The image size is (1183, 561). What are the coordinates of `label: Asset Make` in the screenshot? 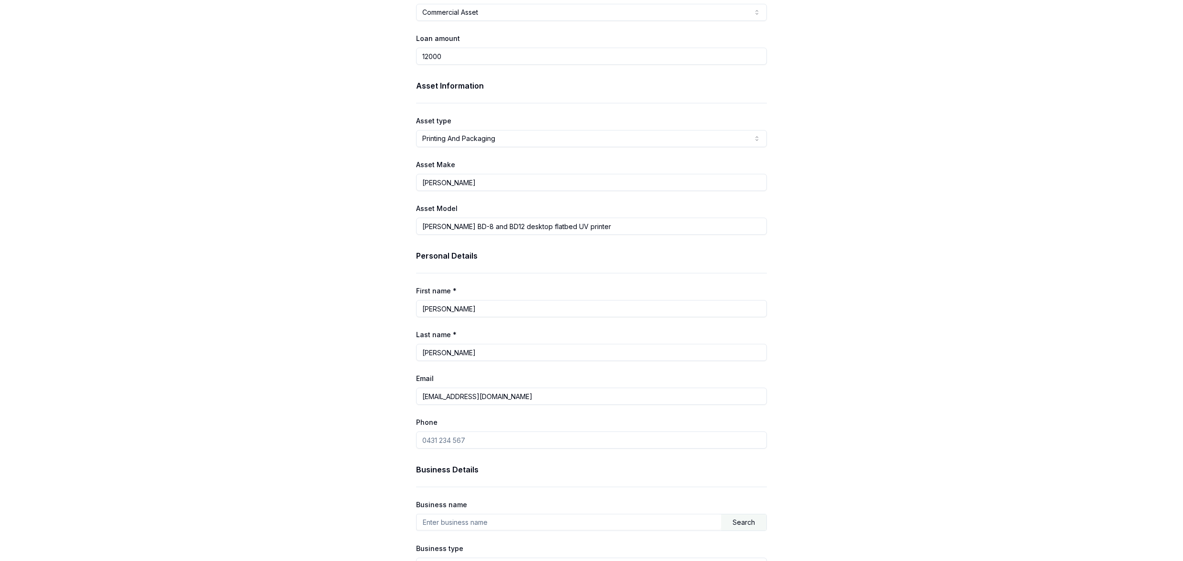 It's located at (436, 164).